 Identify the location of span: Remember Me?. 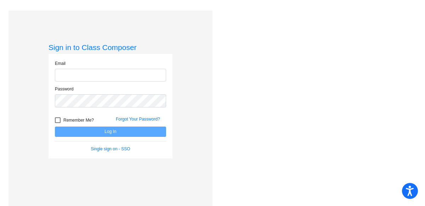
(79, 120).